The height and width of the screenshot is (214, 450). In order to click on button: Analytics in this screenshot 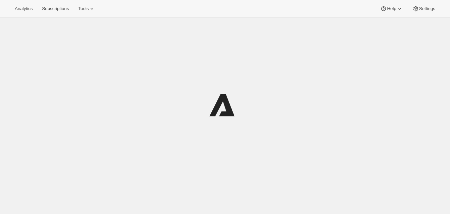, I will do `click(23, 9)`.